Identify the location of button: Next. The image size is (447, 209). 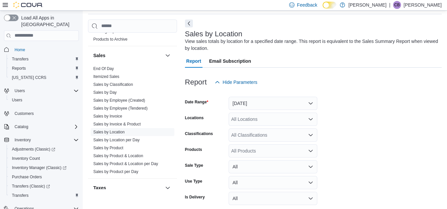
(189, 23).